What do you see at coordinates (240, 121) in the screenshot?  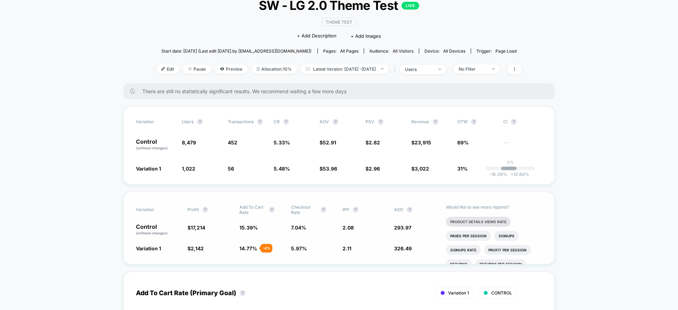 I see `span: Transactions` at bounding box center [240, 121].